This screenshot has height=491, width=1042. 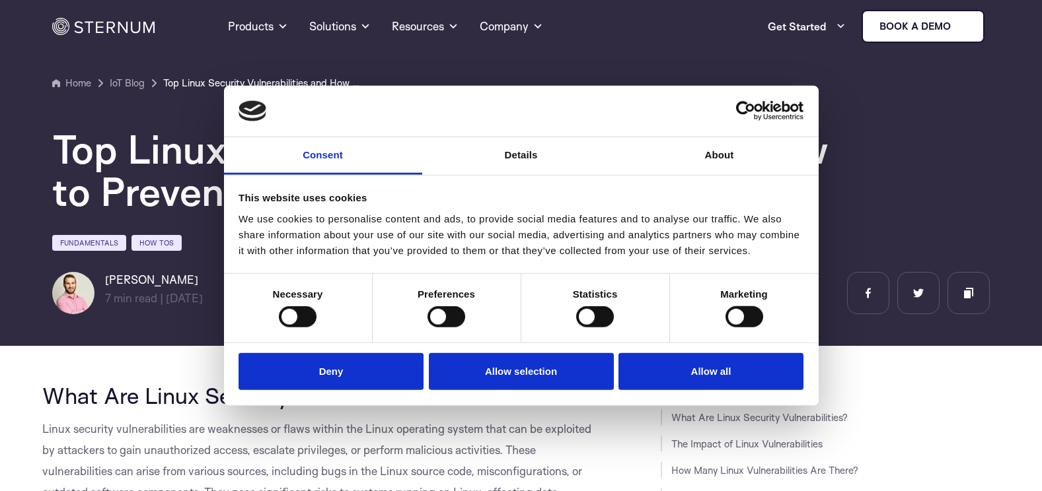 I want to click on a: Fundamentals, so click(x=89, y=243).